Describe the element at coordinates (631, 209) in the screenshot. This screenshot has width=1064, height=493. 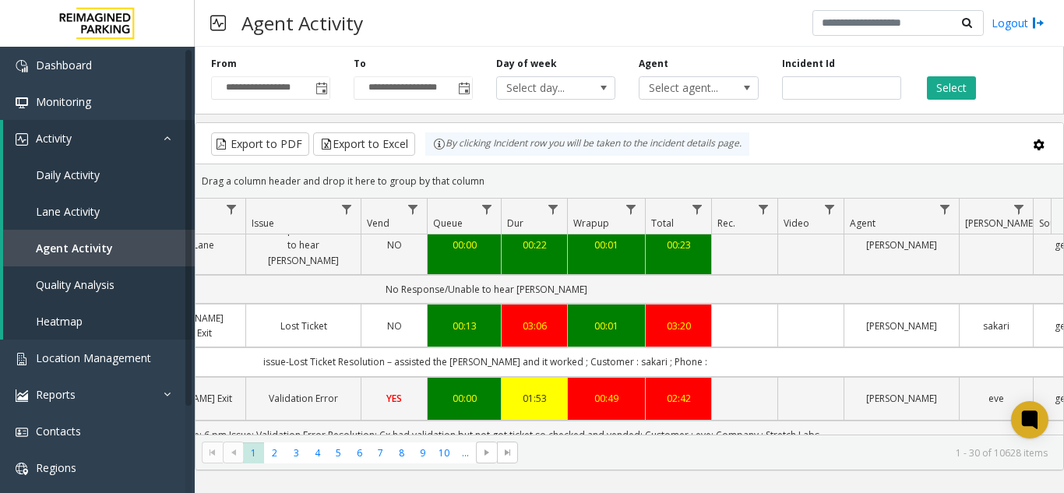
I see `a: Wrapup Filter Menu` at that location.